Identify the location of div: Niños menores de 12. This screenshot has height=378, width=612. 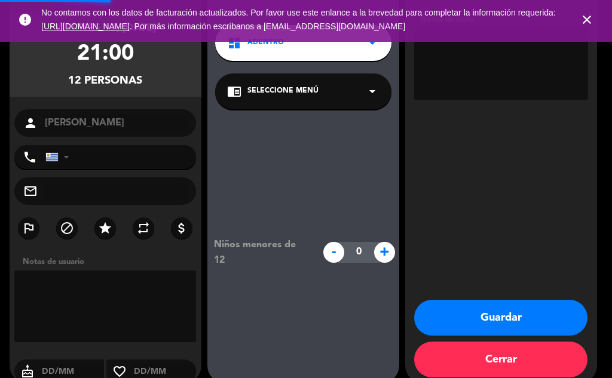
(260, 253).